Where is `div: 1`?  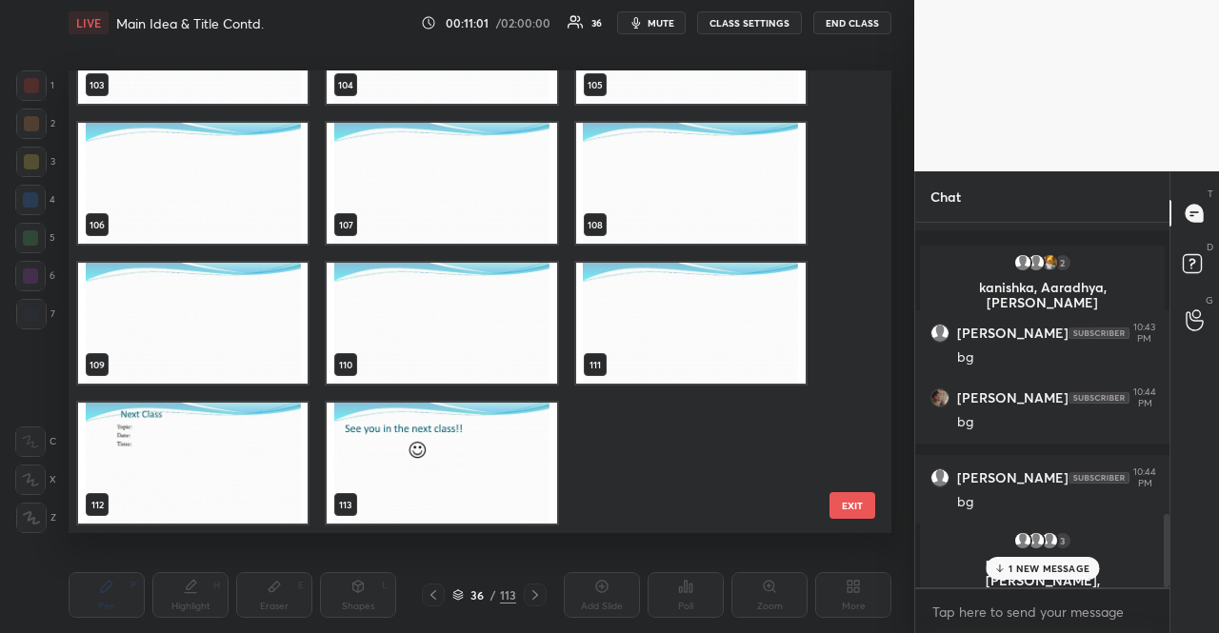 div: 1 is located at coordinates (35, 86).